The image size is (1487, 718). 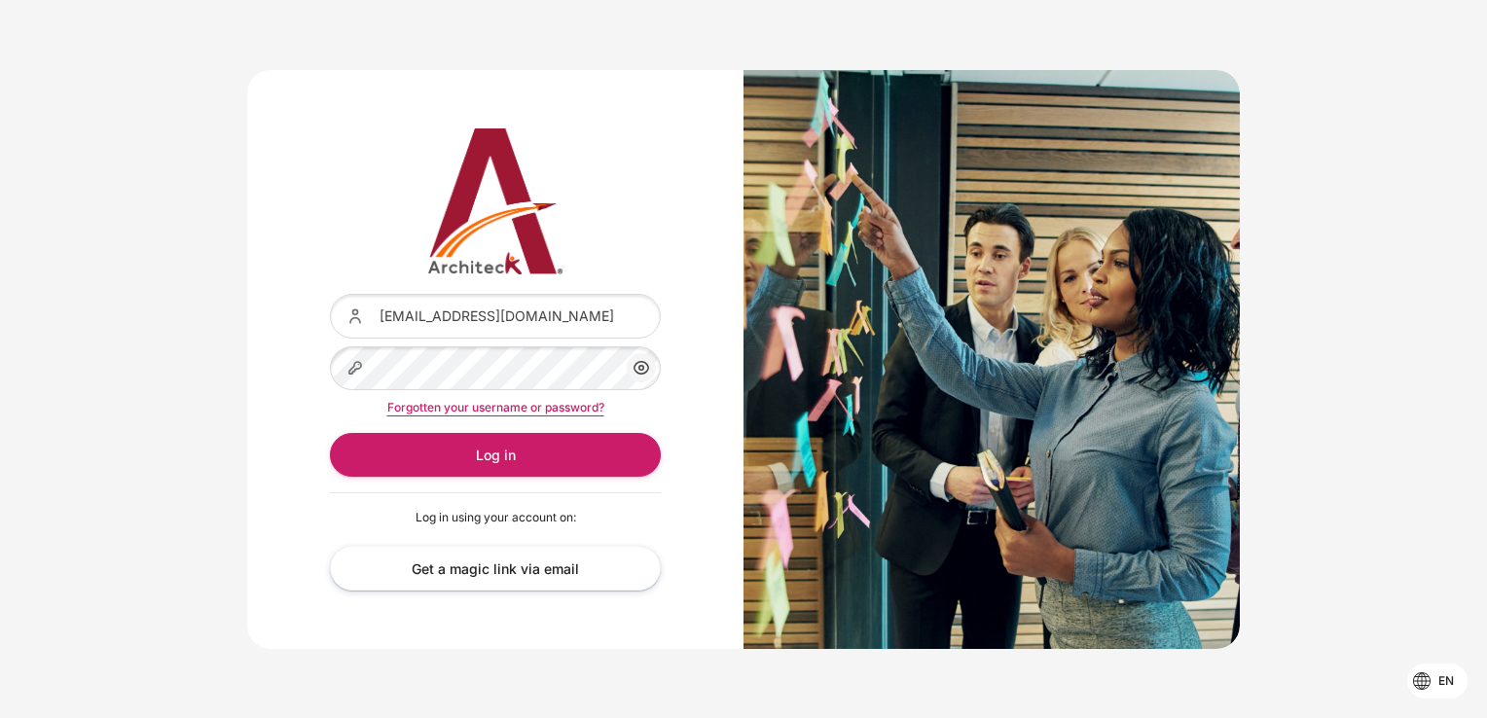 I want to click on button: Languages, so click(x=1438, y=681).